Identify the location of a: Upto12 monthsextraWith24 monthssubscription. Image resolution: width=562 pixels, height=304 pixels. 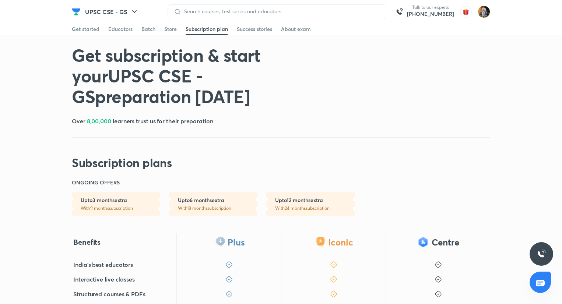
(311, 204).